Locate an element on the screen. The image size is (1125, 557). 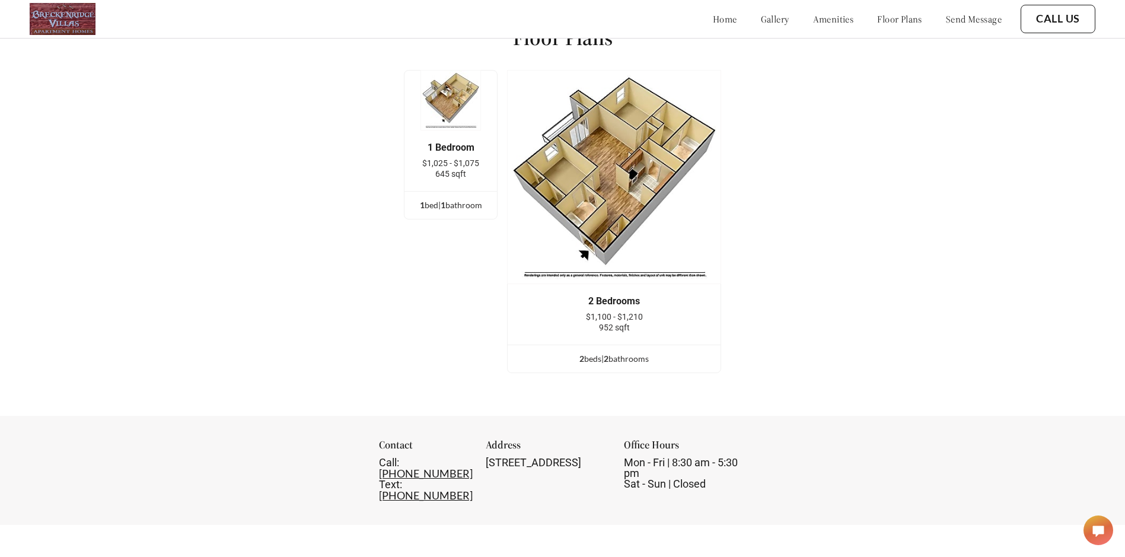
div: bed s | bathroom s is located at coordinates (614, 359).